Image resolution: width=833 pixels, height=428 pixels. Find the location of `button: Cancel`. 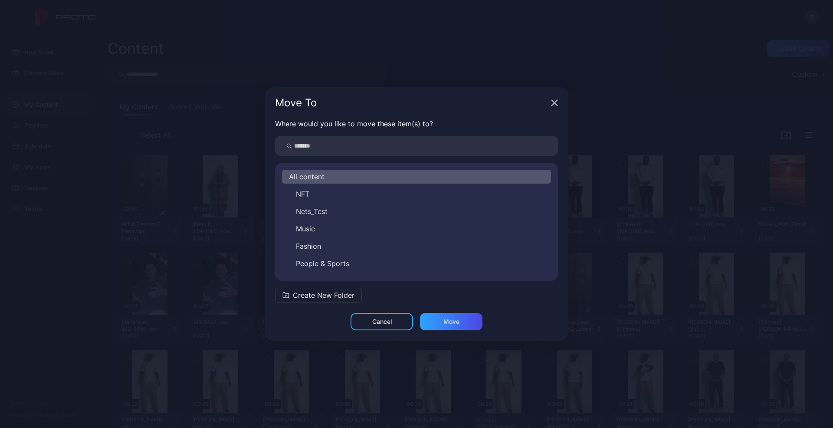

button: Cancel is located at coordinates (382, 322).